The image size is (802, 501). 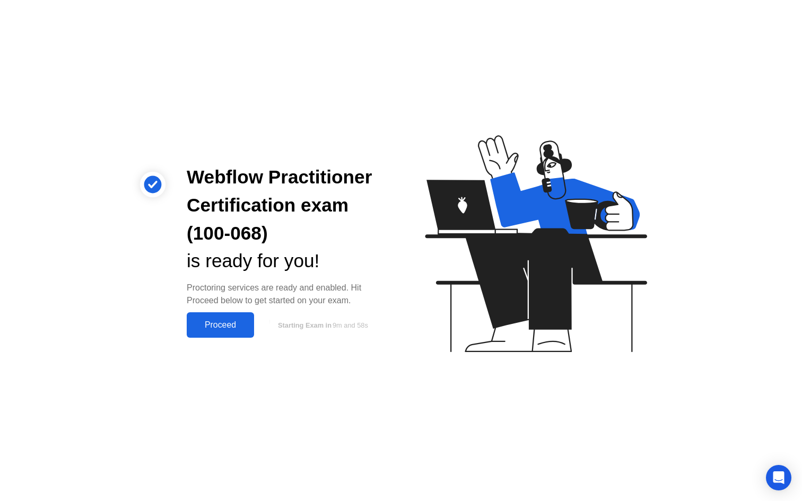 I want to click on div: Proceed, so click(x=220, y=325).